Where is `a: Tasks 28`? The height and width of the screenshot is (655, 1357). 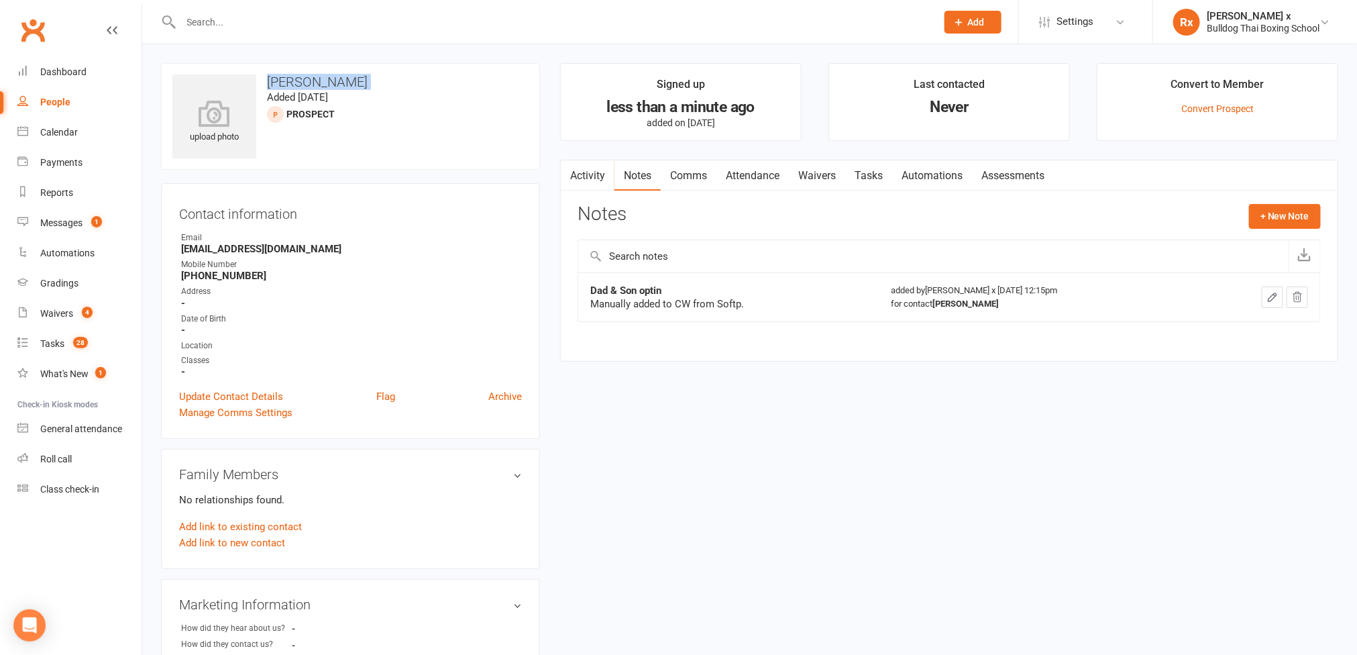
a: Tasks 28 is located at coordinates (79, 343).